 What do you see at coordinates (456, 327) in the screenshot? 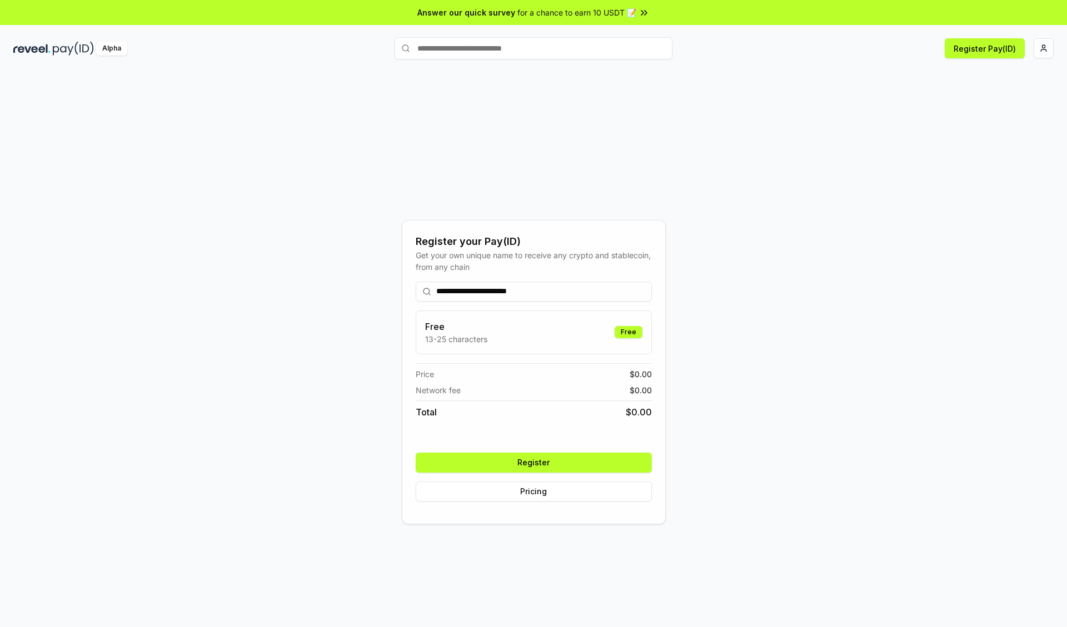
I see `h3: Free` at bounding box center [456, 327].